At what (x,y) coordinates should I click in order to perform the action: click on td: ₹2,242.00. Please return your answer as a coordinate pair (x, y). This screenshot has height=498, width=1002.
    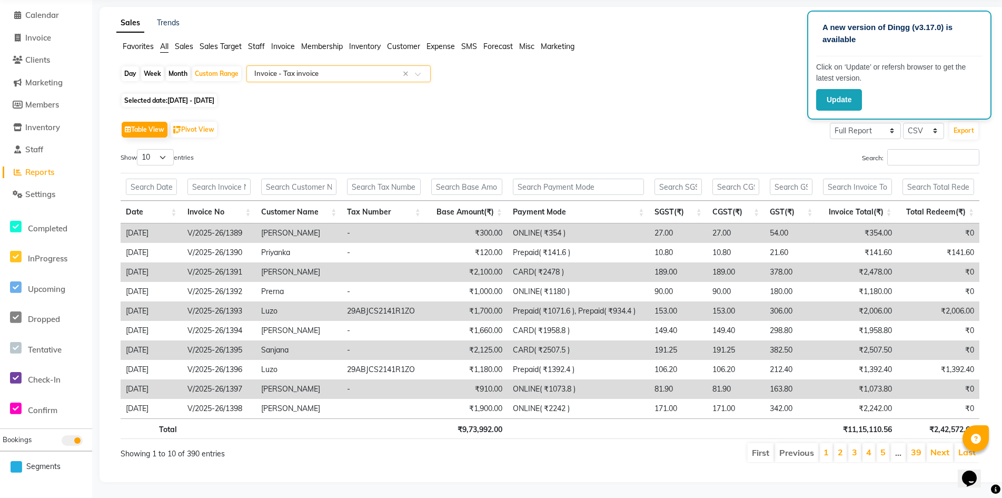
    Looking at the image, I should click on (857, 408).